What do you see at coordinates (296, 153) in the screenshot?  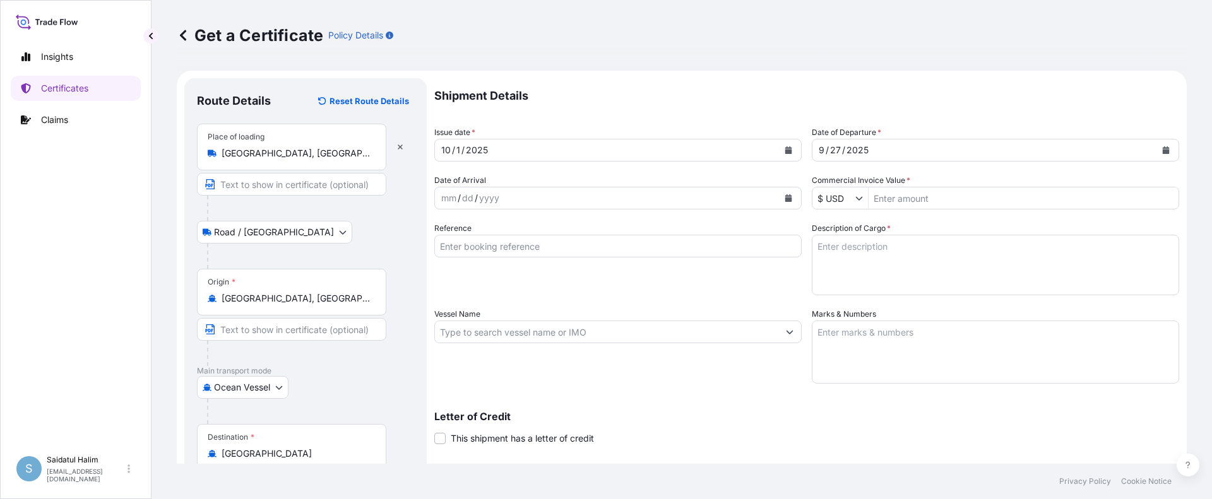 I see `input: Place of loading` at bounding box center [296, 153].